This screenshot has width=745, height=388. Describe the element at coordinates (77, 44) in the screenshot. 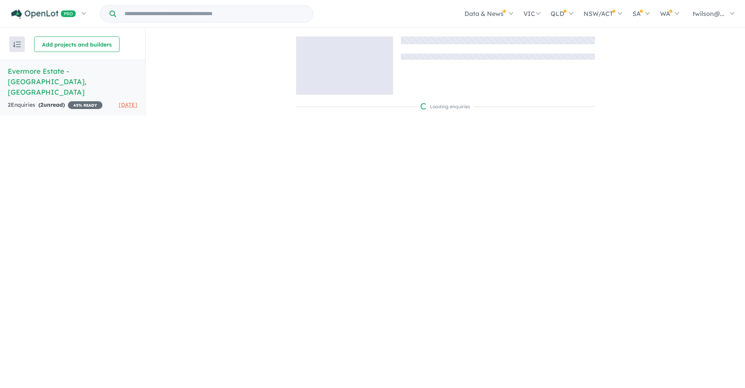

I see `button: Add projects and builders` at that location.